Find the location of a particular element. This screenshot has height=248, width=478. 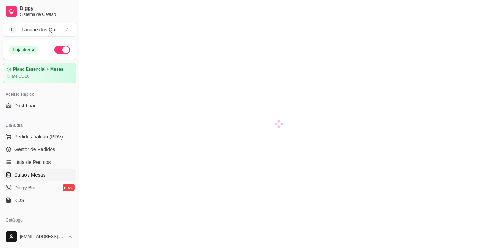

span: Diggy Bot is located at coordinates (25, 188).